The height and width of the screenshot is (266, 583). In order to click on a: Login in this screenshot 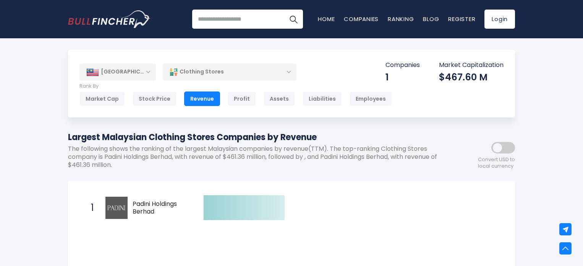, I will do `click(500, 19)`.